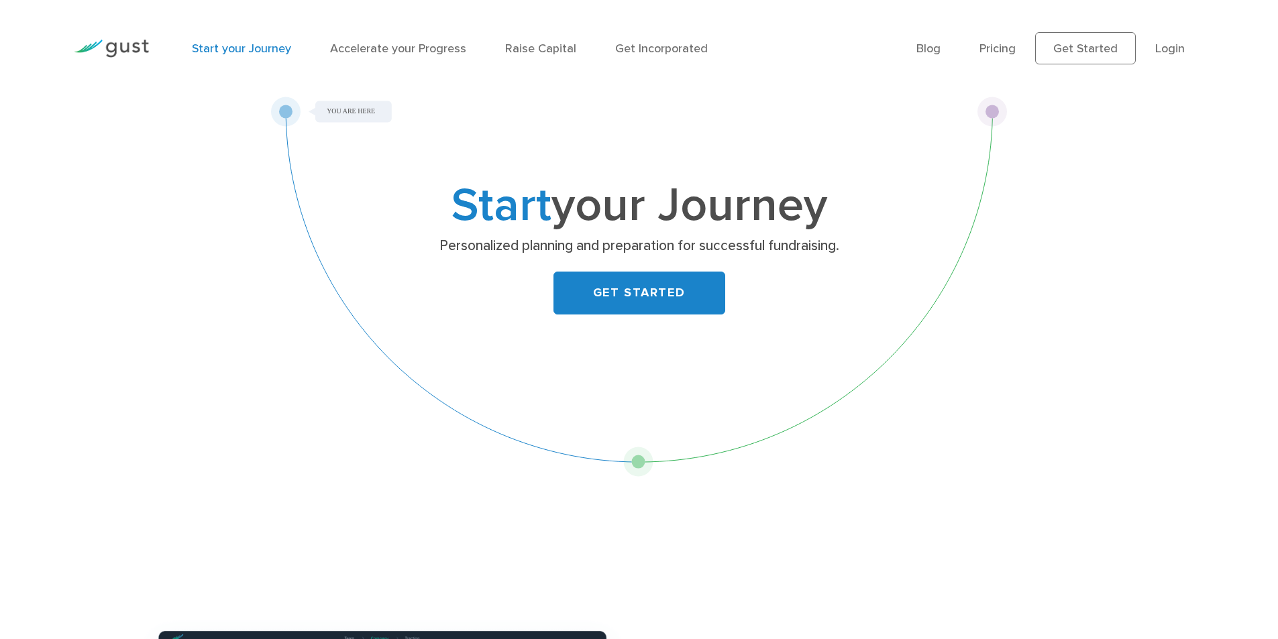 Image resolution: width=1278 pixels, height=639 pixels. I want to click on p: Personalized planning and preparation for successful fundraising., so click(639, 246).